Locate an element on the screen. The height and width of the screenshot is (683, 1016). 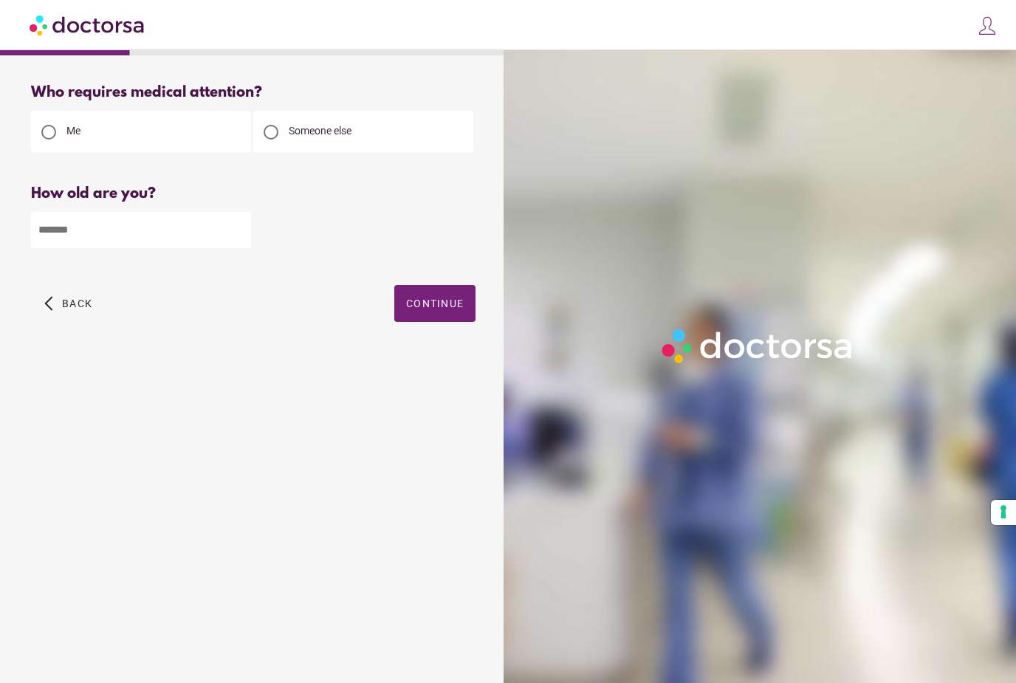
img: icons8-customer-100.png is located at coordinates (987, 26).